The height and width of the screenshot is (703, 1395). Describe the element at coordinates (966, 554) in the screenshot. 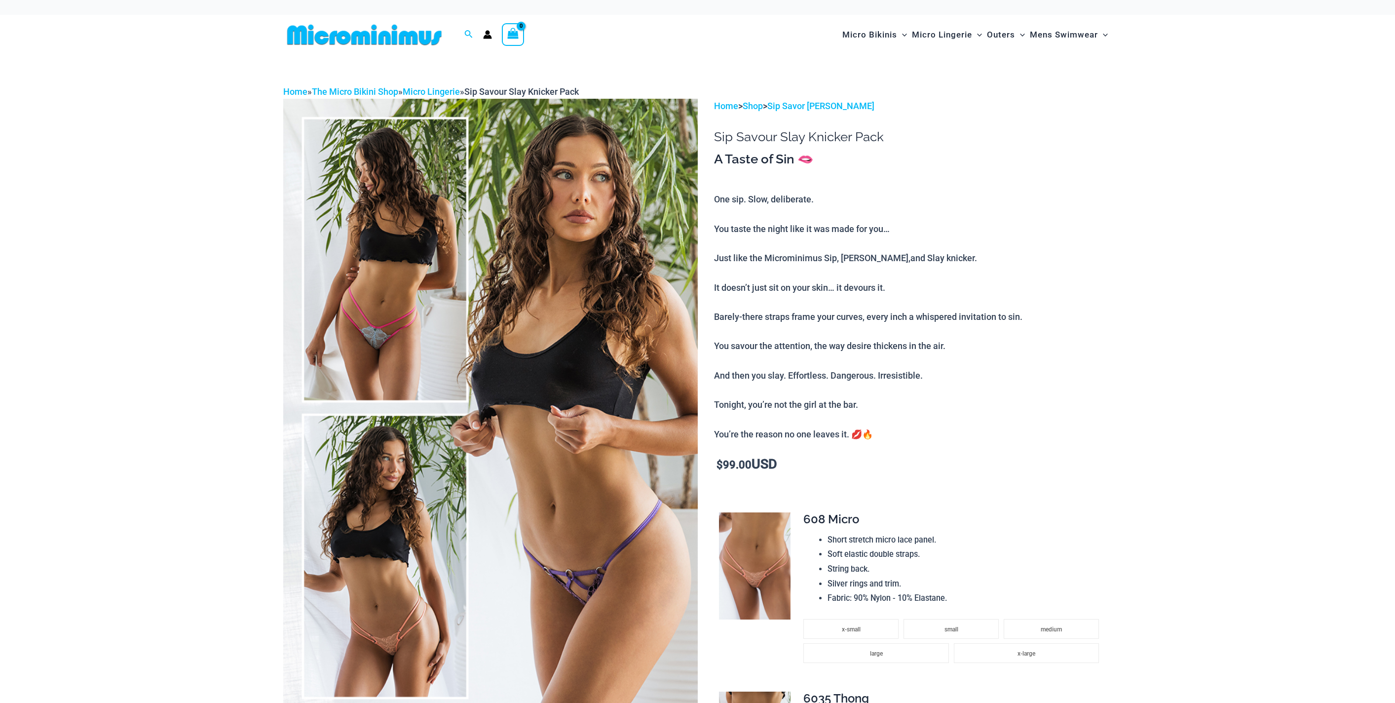

I see `li: Soft elastic double straps.` at that location.